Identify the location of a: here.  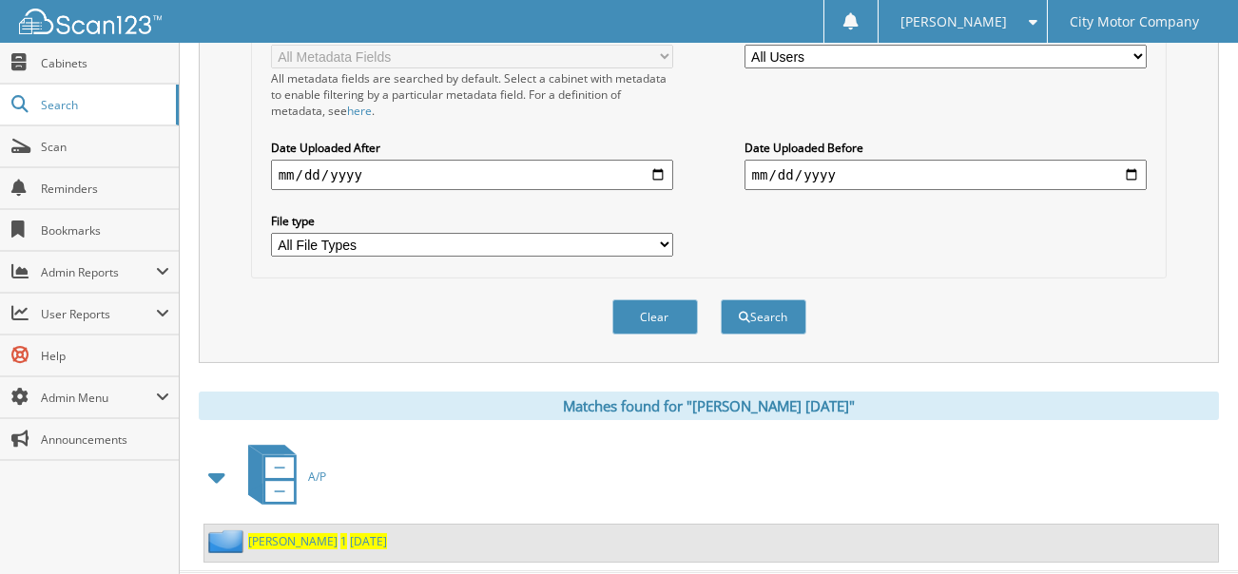
(359, 110).